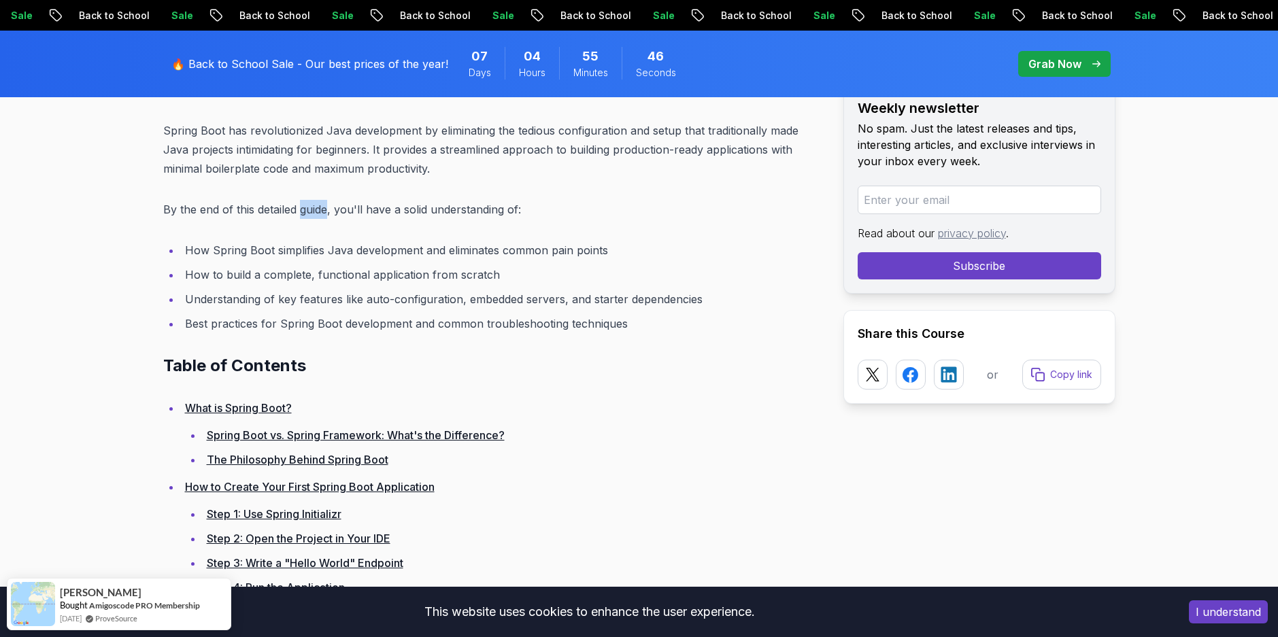 This screenshot has width=1278, height=637. I want to click on a: Step 4: Run the Application, so click(275, 587).